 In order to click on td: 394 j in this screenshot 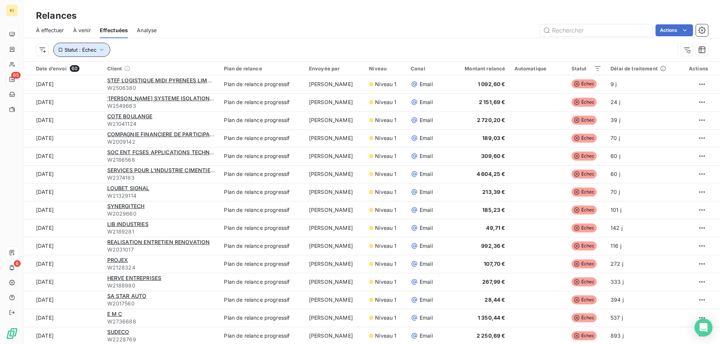, I will do `click(642, 300)`.